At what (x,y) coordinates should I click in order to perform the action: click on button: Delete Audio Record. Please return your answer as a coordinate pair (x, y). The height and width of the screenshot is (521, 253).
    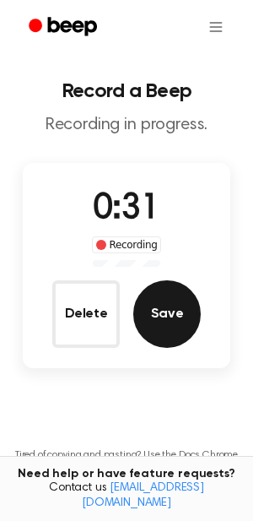
    Looking at the image, I should click on (86, 314).